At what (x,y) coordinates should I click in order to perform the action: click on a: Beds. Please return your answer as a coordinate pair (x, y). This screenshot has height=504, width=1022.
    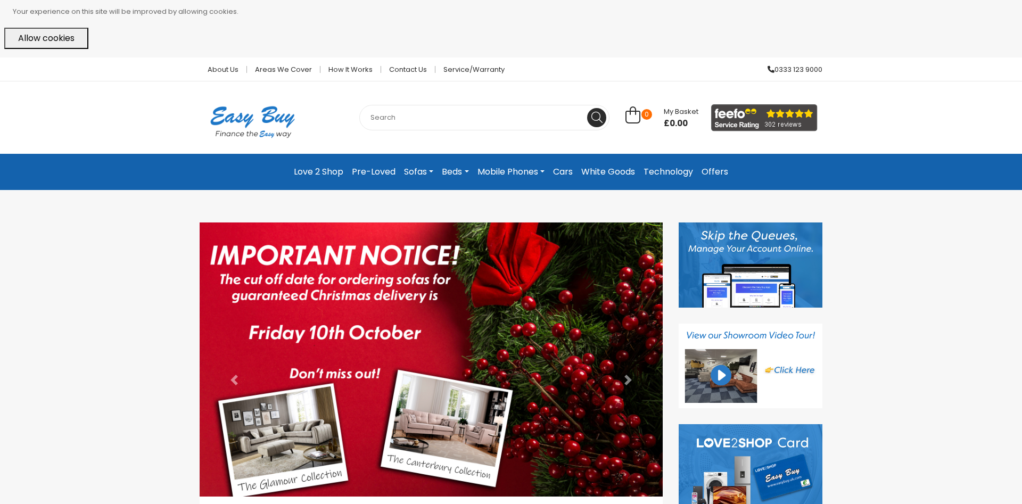
    Looking at the image, I should click on (455, 172).